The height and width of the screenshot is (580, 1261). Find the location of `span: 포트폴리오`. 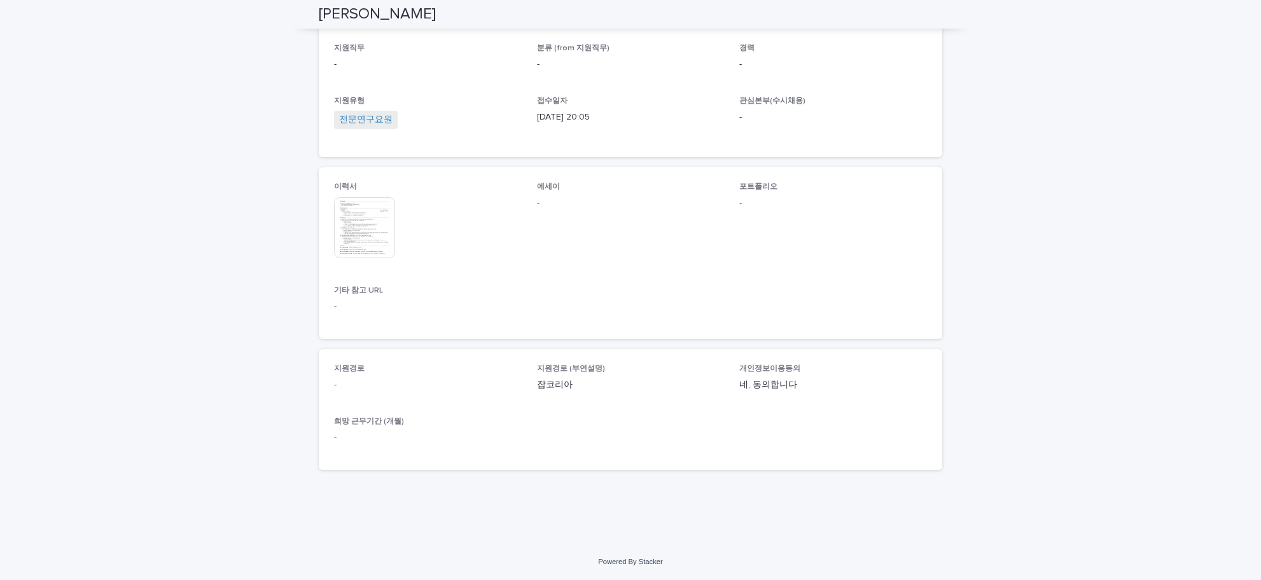

span: 포트폴리오 is located at coordinates (759, 187).